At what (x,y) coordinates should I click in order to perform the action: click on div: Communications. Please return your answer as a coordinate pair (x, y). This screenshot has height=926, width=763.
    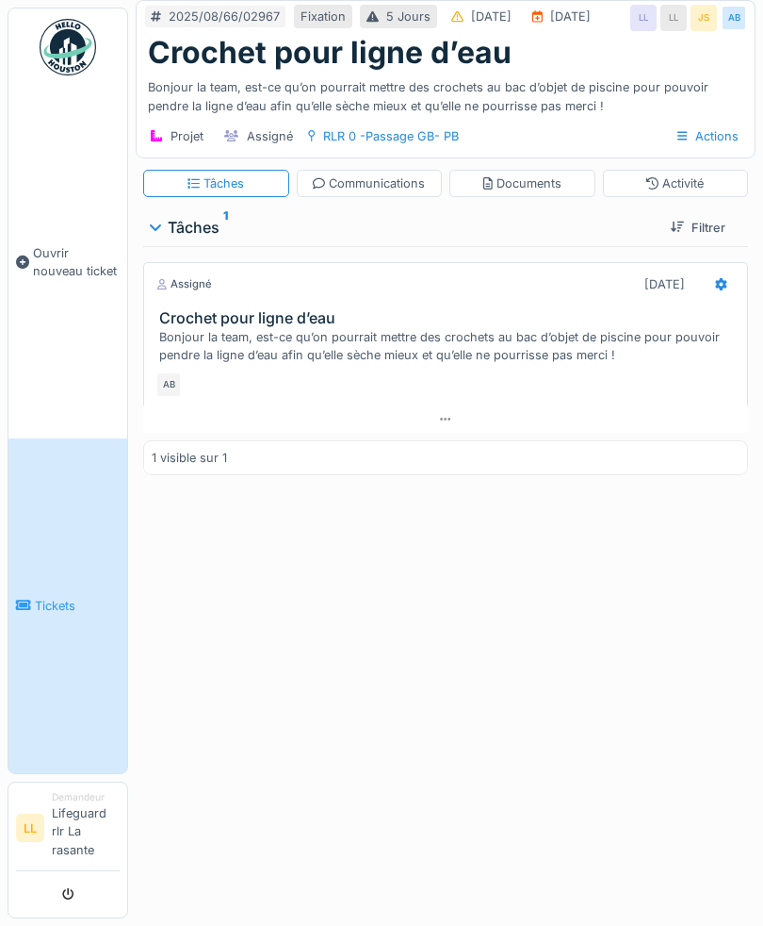
    Looking at the image, I should click on (369, 183).